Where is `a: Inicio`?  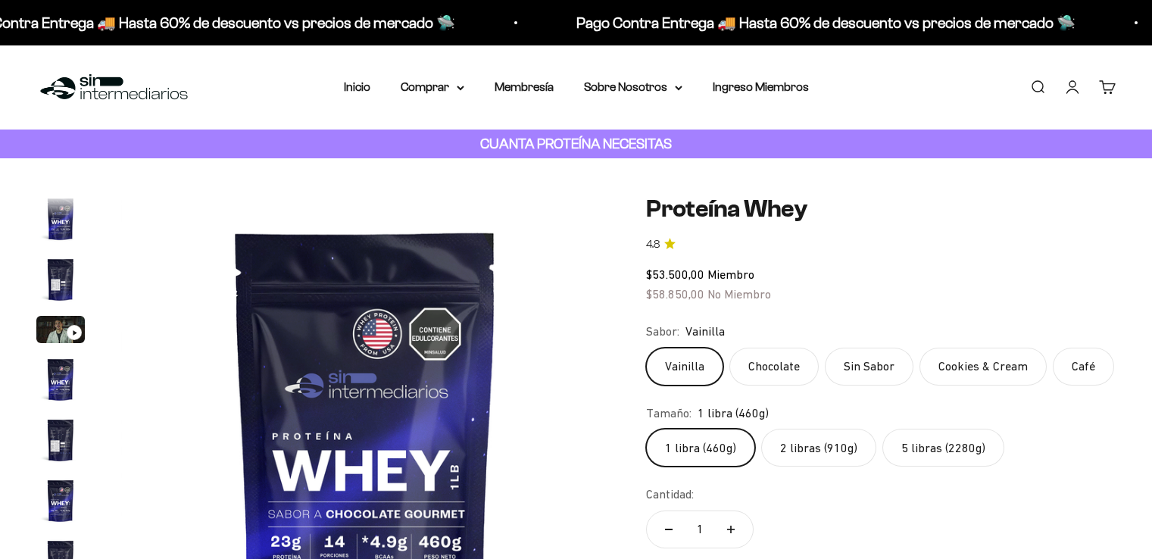
a: Inicio is located at coordinates (357, 86).